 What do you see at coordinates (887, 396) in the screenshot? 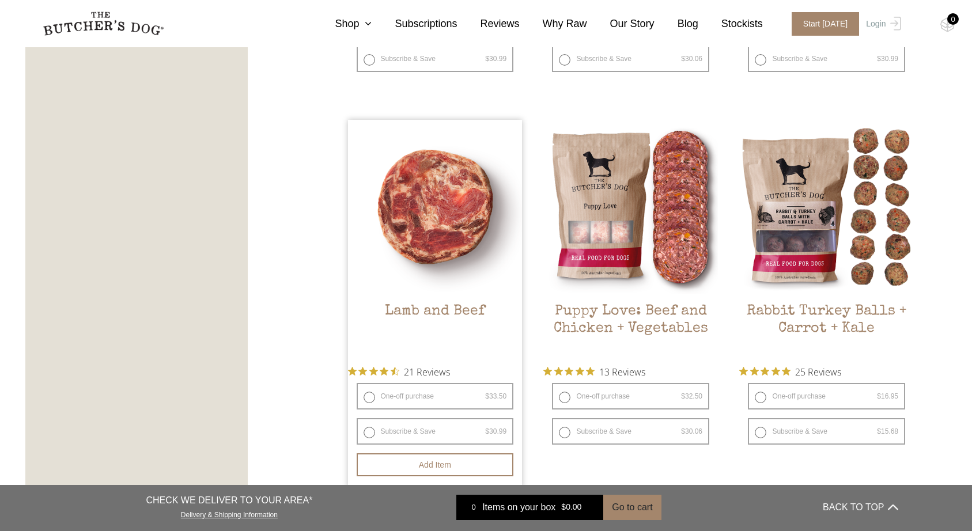
I see `bdi: 16.95` at bounding box center [887, 396].